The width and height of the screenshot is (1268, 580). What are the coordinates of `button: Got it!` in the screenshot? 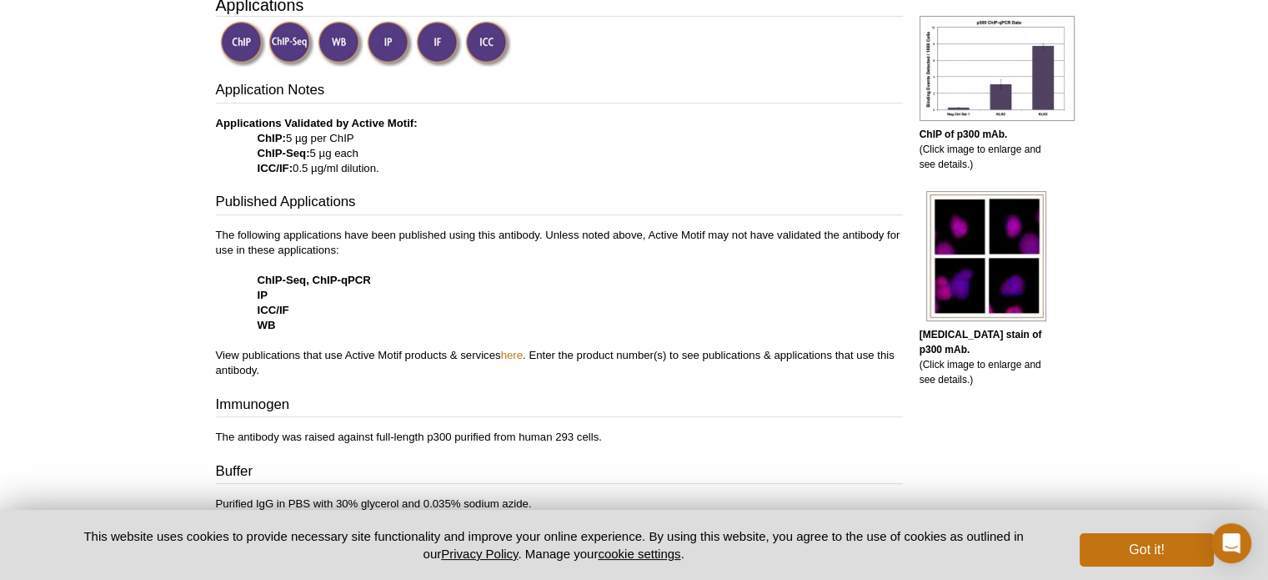 It's located at (1147, 550).